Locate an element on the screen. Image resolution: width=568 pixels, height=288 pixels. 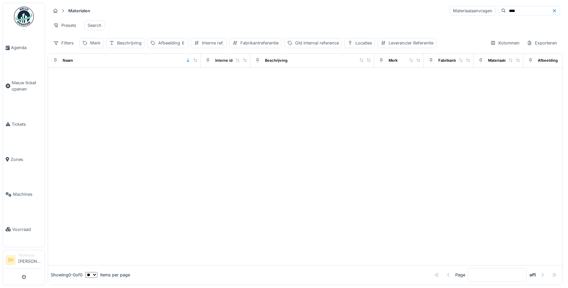
img: Badge_color-CXgf-gQk.svg is located at coordinates (24, 17).